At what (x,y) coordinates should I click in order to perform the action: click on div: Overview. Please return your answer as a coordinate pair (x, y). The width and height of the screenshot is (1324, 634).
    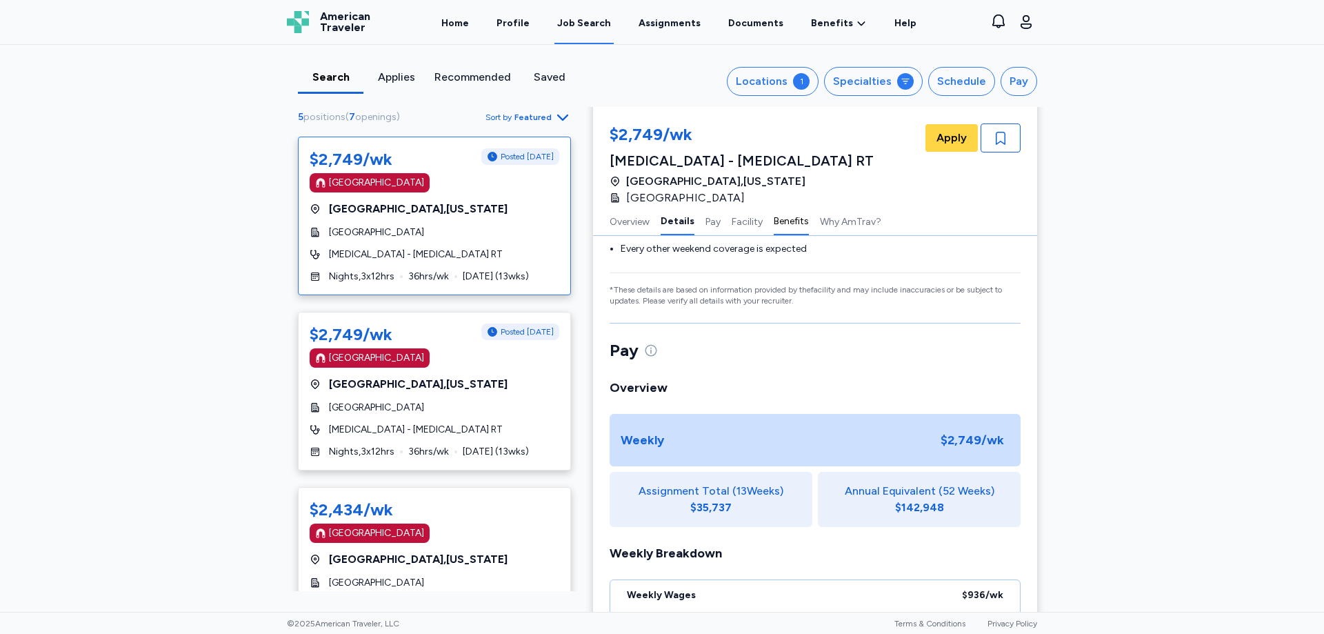
    Looking at the image, I should click on (815, 388).